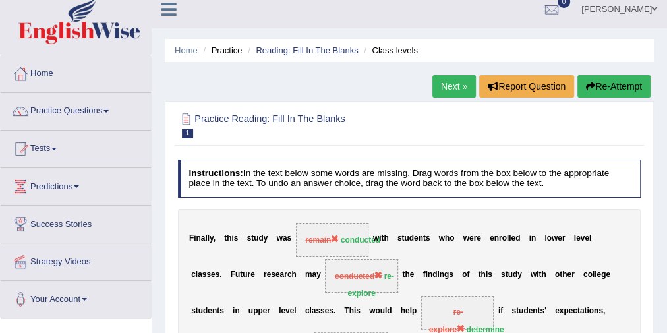 The width and height of the screenshot is (667, 333). I want to click on a: Tests, so click(76, 147).